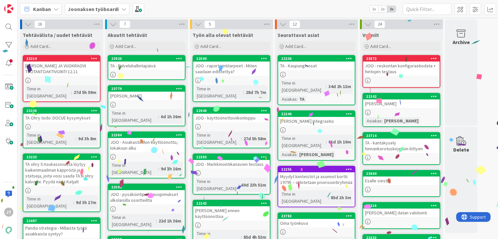 Image resolution: width=498 pixels, height=239 pixels. I want to click on div: 23783Oma työnkuva, so click(317, 221).